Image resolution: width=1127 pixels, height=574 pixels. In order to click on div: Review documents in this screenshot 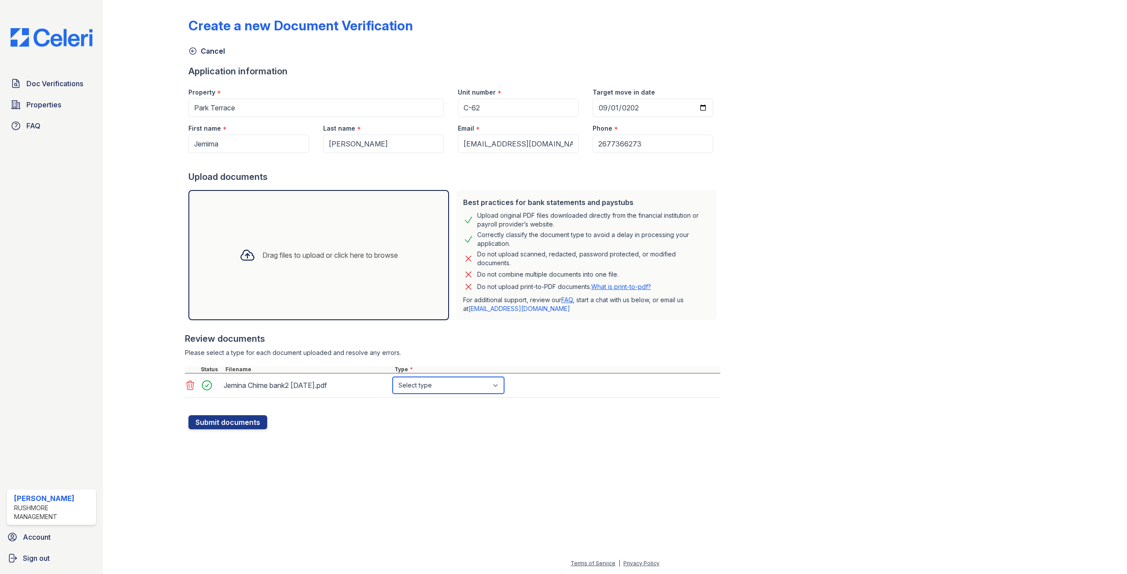, I will do `click(452, 339)`.